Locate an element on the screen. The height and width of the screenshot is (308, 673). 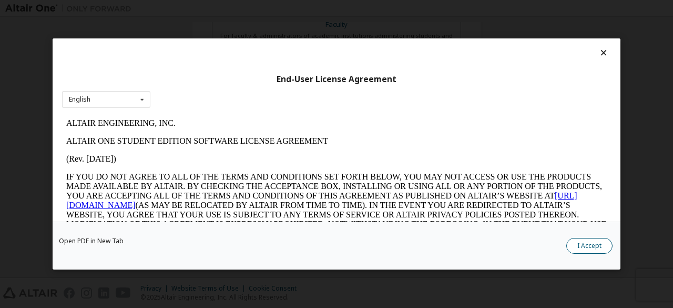
p: ALTAIR ONE STUDENT EDITION SOFTWARE LICENSE AGREEMENT is located at coordinates (274, 27).